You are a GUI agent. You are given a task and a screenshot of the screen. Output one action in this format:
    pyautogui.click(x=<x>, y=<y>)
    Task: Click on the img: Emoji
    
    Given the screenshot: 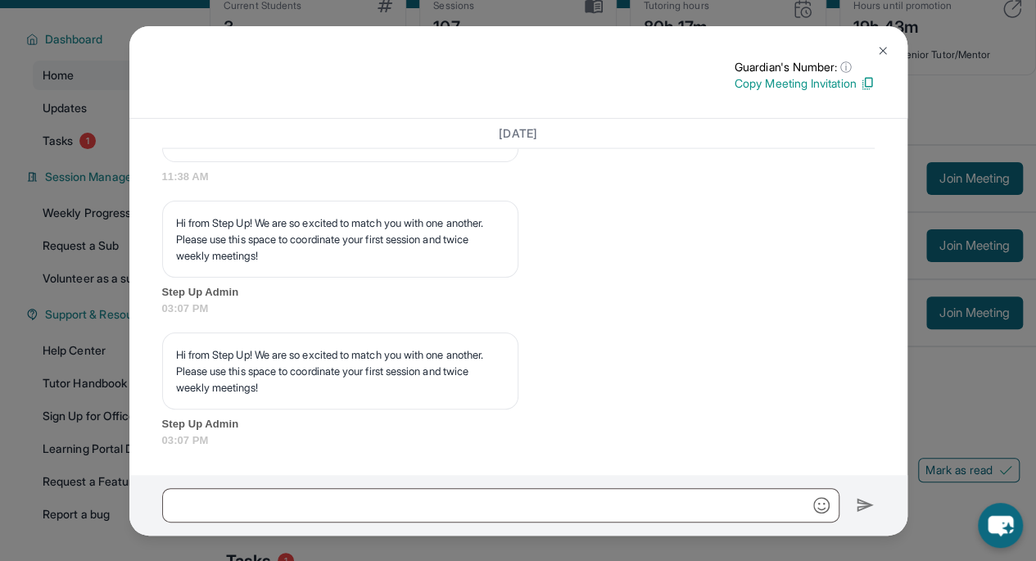 What is the action you would take?
    pyautogui.click(x=822, y=505)
    